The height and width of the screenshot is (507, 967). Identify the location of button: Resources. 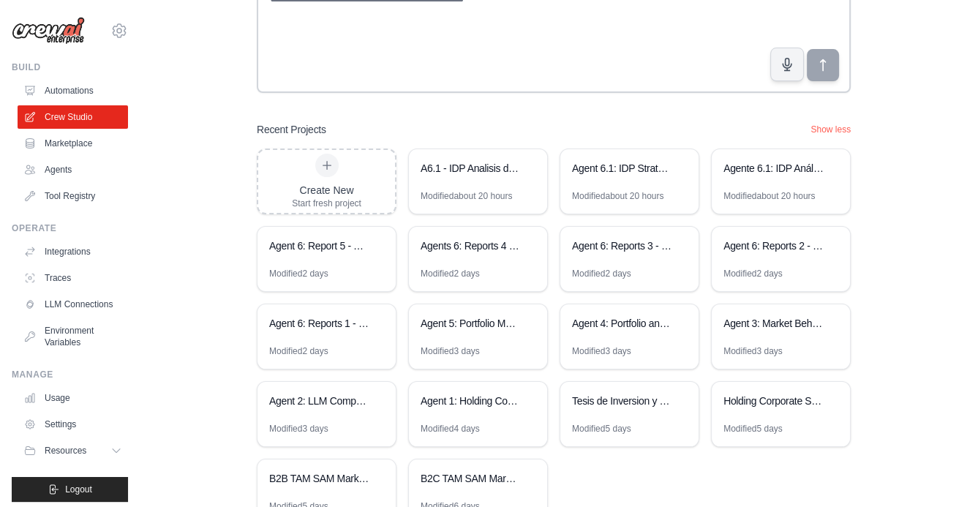
(72, 450).